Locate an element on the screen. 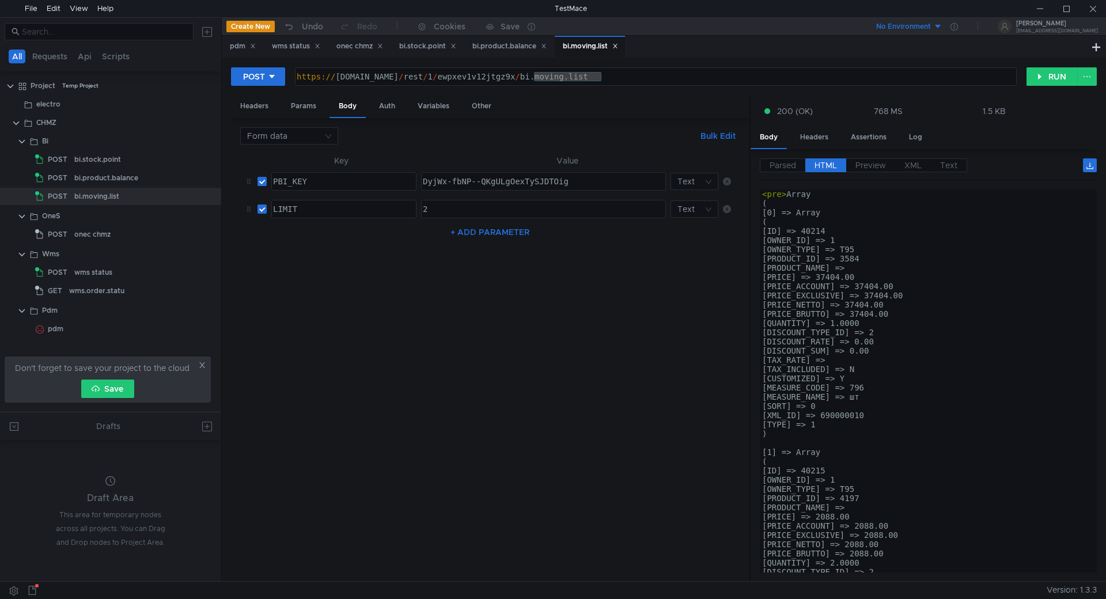  th: Value is located at coordinates (567, 161).